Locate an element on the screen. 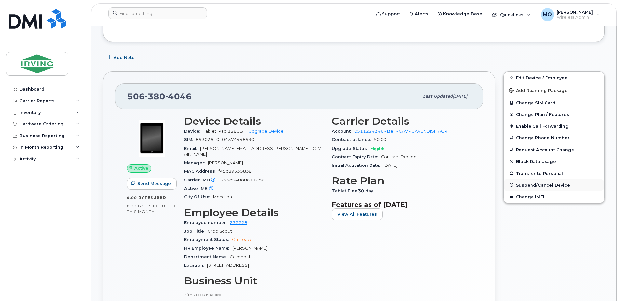 The width and height of the screenshot is (620, 301). button: Change IMEI is located at coordinates (554, 196).